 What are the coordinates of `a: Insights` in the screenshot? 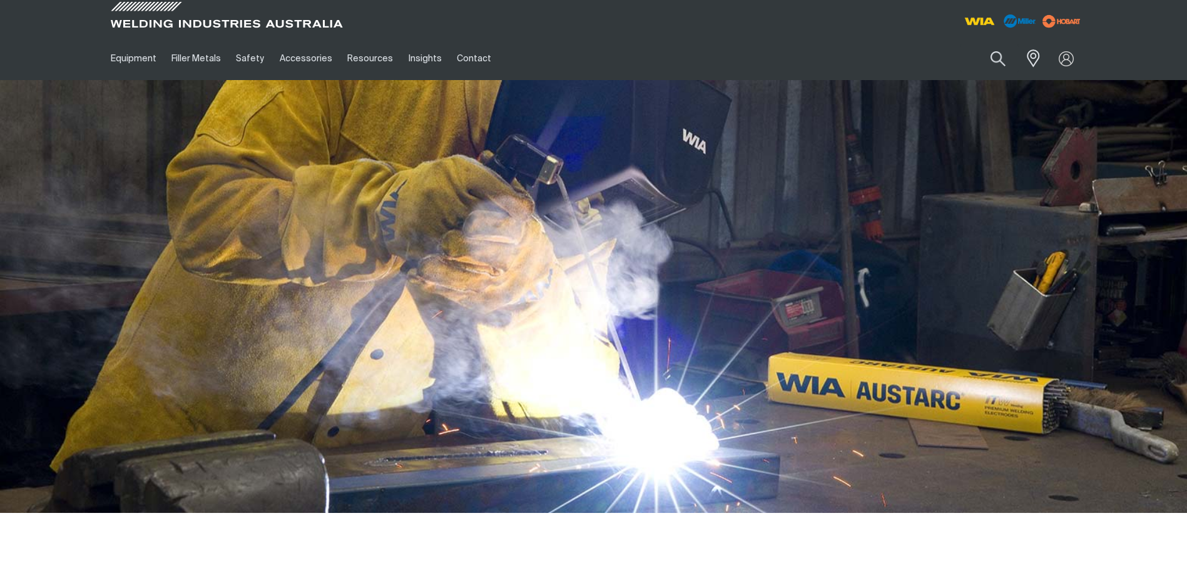 It's located at (424, 58).